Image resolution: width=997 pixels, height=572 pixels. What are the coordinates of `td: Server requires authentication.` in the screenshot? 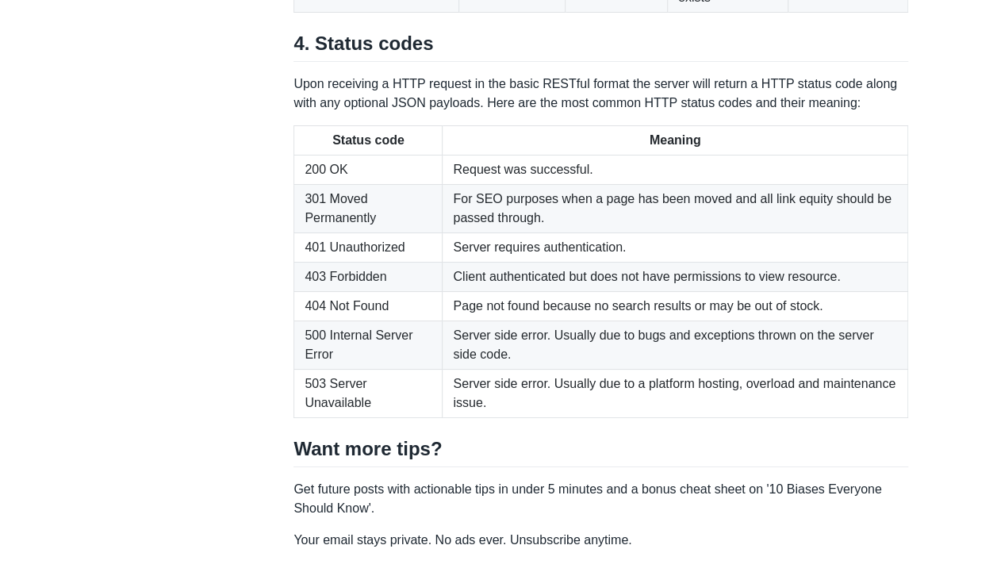 It's located at (675, 247).